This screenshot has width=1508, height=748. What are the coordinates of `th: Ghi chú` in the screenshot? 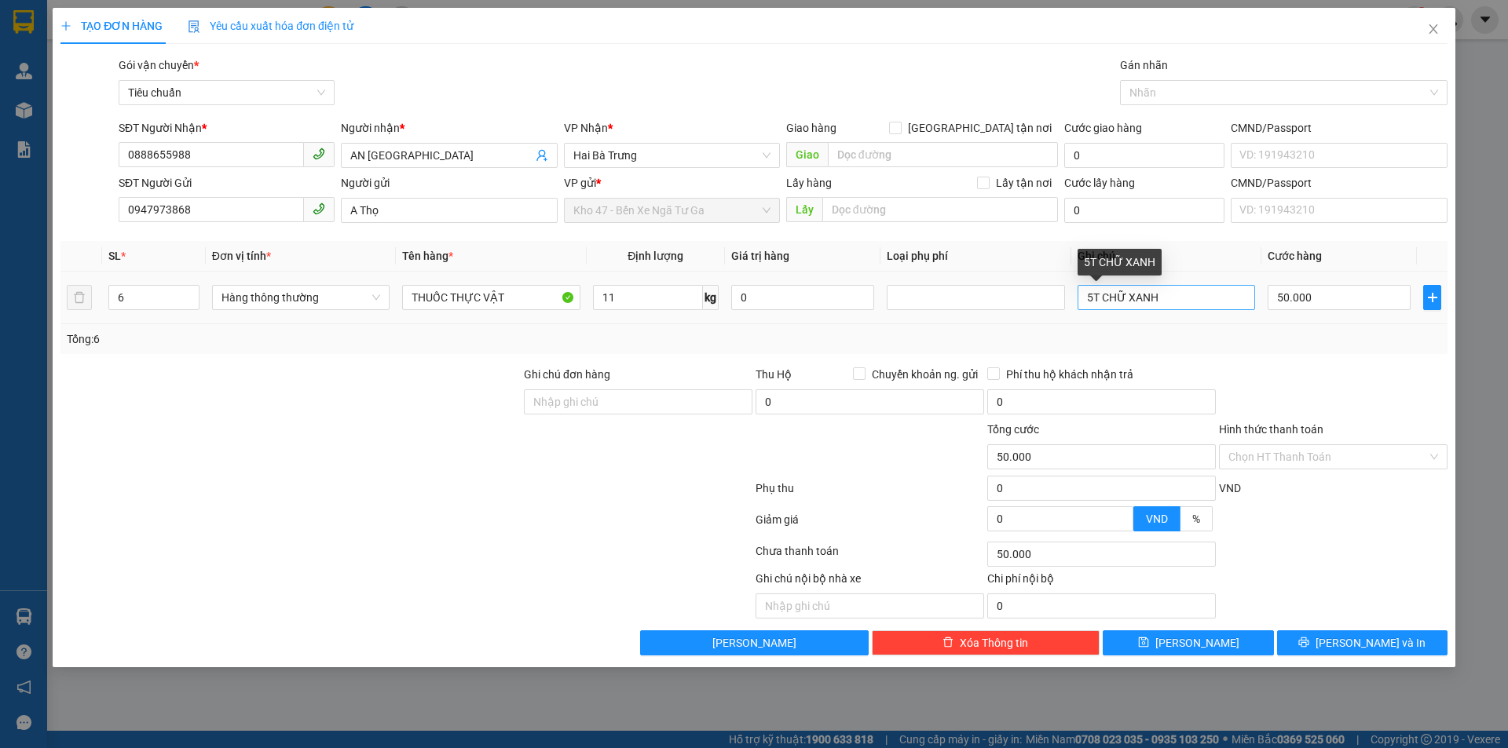 It's located at (1166, 256).